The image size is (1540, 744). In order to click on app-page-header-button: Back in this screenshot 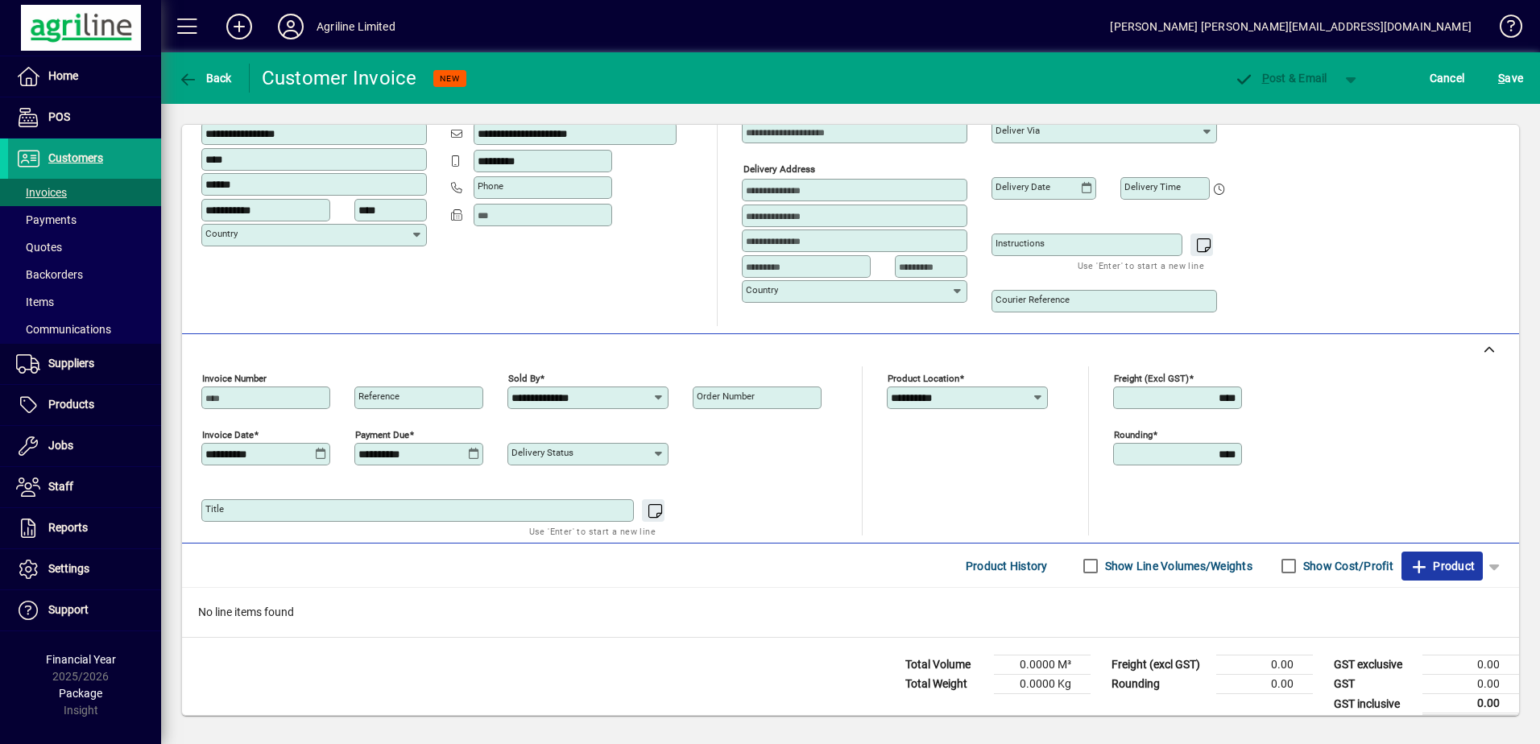, I will do `click(205, 78)`.